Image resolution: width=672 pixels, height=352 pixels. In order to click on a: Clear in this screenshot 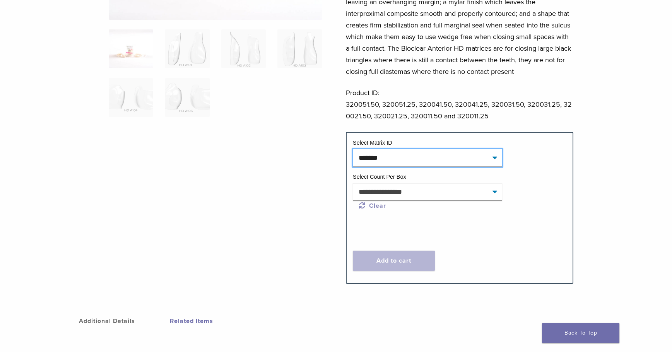, I will do `click(373, 206)`.